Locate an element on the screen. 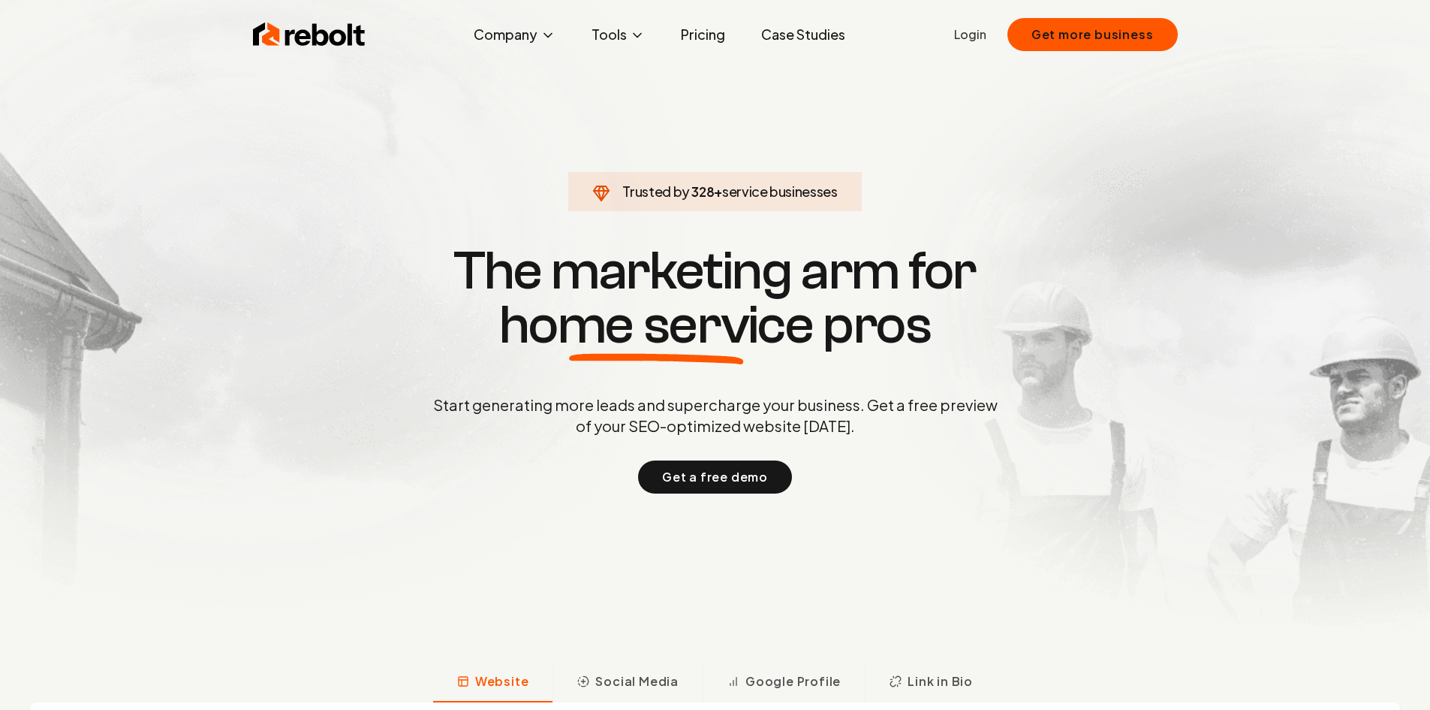 The width and height of the screenshot is (1430, 710). button: Link in Bio is located at coordinates (931, 683).